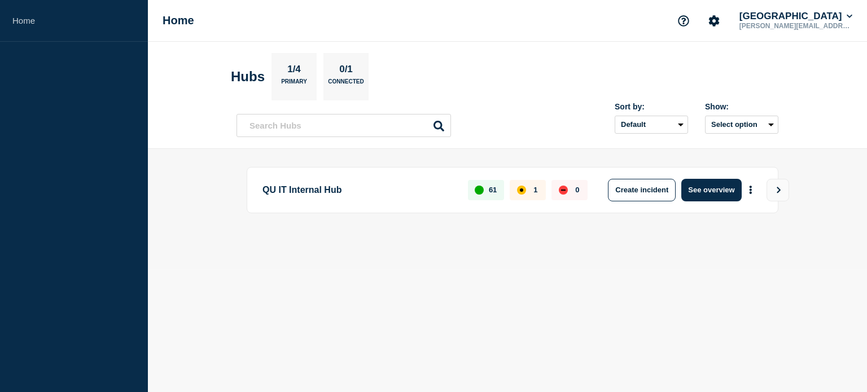 Image resolution: width=867 pixels, height=392 pixels. What do you see at coordinates (684, 21) in the screenshot?
I see `button: Support` at bounding box center [684, 21].